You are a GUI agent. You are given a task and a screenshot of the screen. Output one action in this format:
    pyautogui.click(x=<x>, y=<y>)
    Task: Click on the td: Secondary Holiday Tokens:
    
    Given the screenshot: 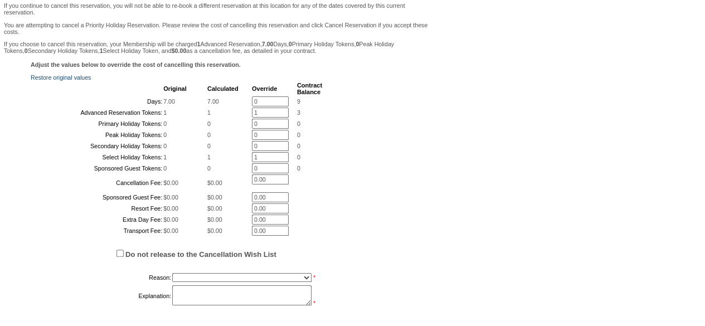 What is the action you would take?
    pyautogui.click(x=97, y=146)
    